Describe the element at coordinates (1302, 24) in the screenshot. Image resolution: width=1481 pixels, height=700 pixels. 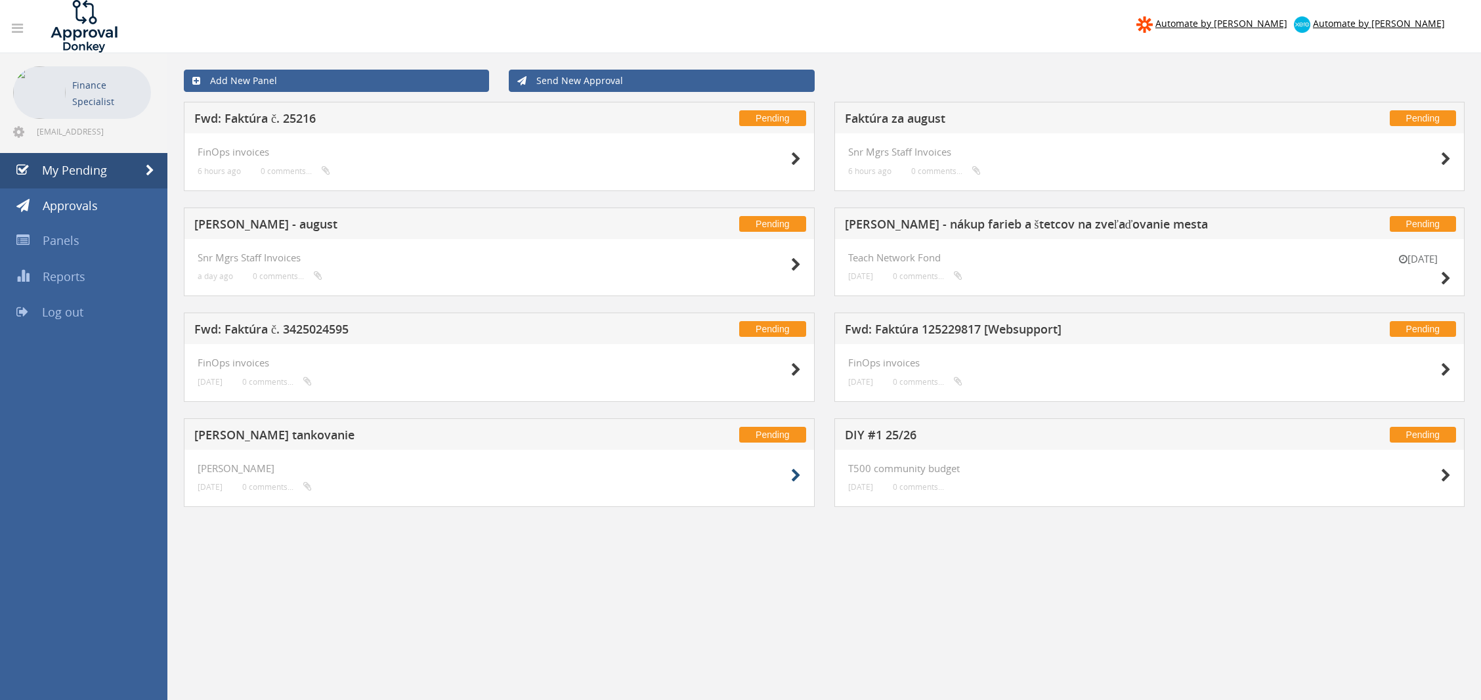
I see `img: xero-logo.png` at that location.